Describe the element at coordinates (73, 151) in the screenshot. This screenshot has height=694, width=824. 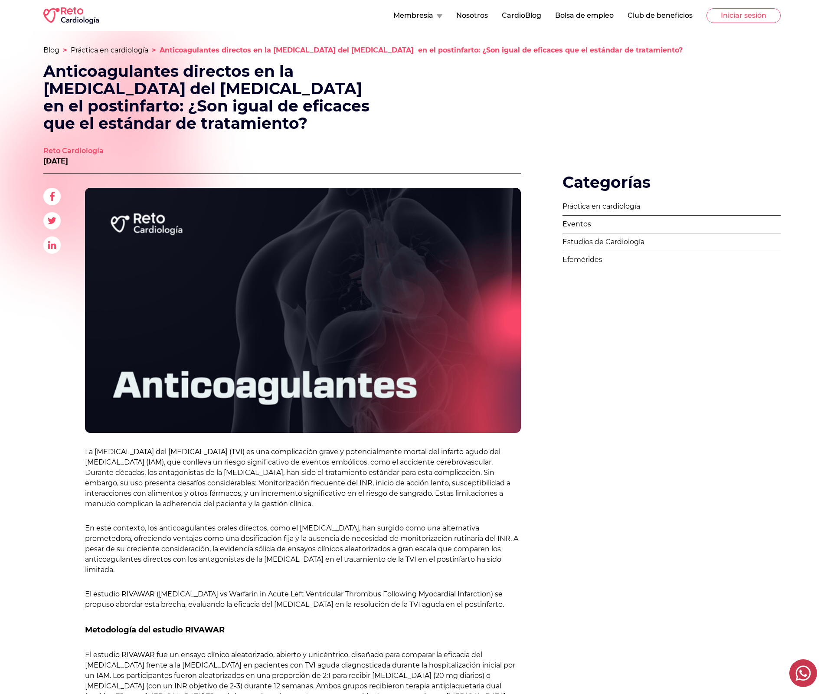
I see `p: Reto Cardiología` at that location.